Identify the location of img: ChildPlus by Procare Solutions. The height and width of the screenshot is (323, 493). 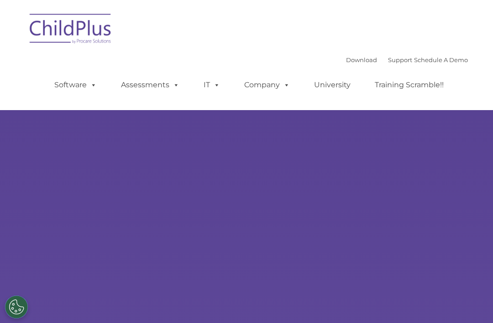
(71, 30).